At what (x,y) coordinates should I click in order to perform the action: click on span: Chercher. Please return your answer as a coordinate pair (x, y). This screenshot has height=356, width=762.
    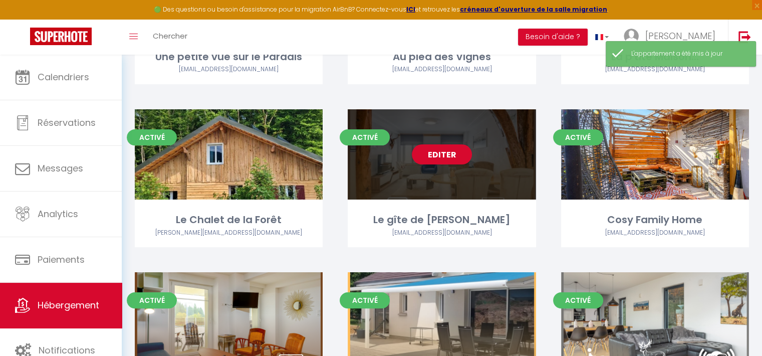
    Looking at the image, I should click on (170, 36).